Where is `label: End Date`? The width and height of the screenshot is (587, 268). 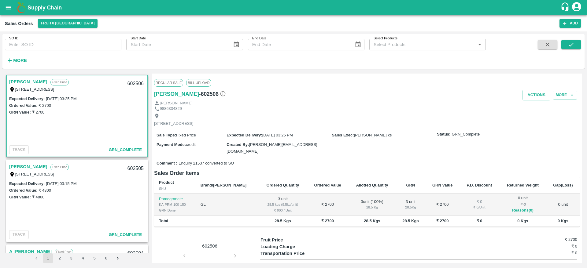 label: End Date is located at coordinates (259, 39).